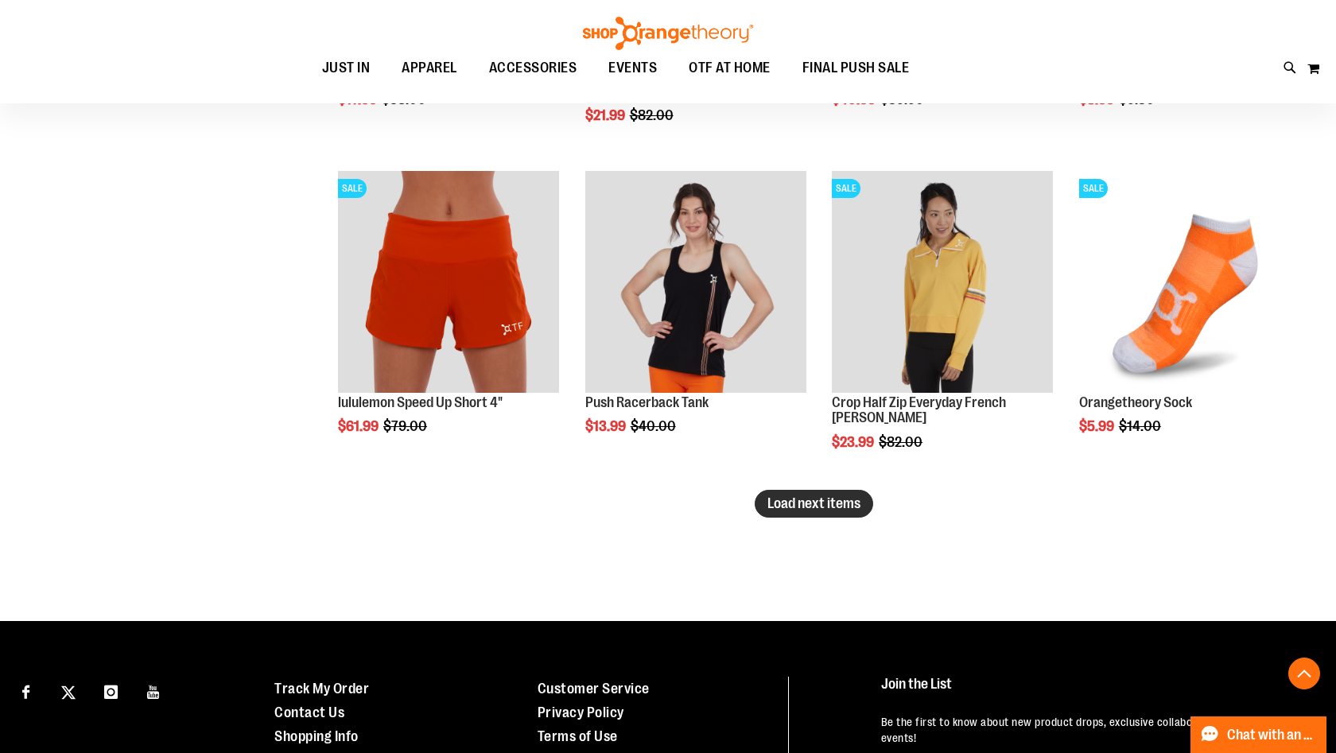 This screenshot has height=753, width=1336. Describe the element at coordinates (359, 426) in the screenshot. I see `span: $61.99` at that location.